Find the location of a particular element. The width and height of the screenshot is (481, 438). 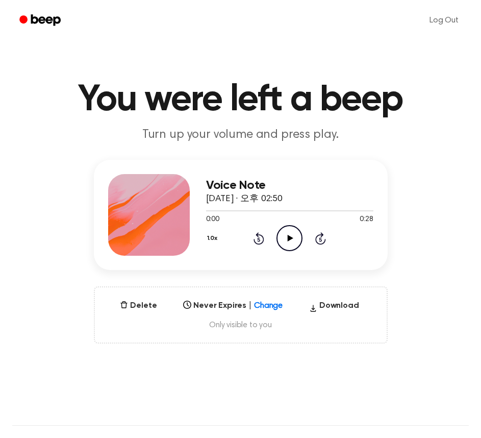

a: Log Out is located at coordinates (444, 20).